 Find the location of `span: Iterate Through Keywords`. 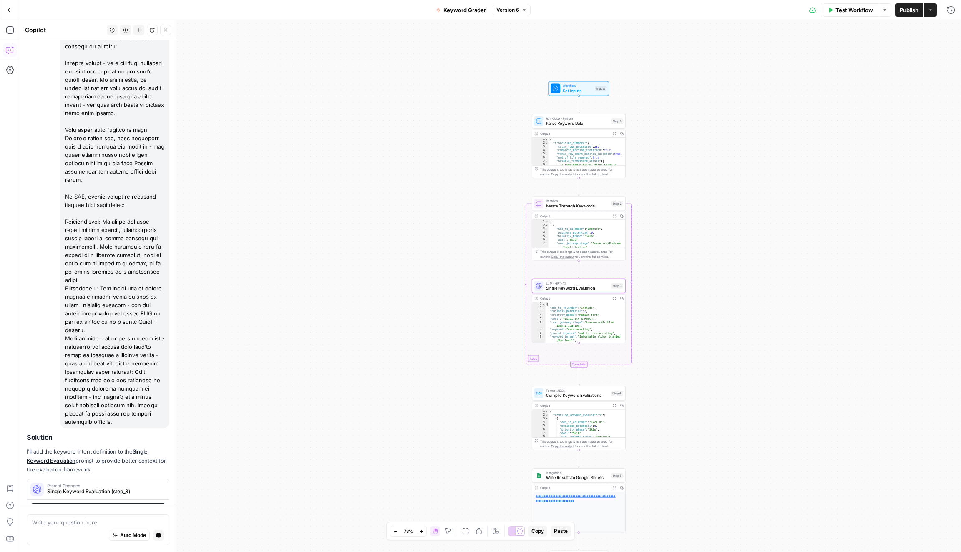

span: Iterate Through Keywords is located at coordinates (577, 206).